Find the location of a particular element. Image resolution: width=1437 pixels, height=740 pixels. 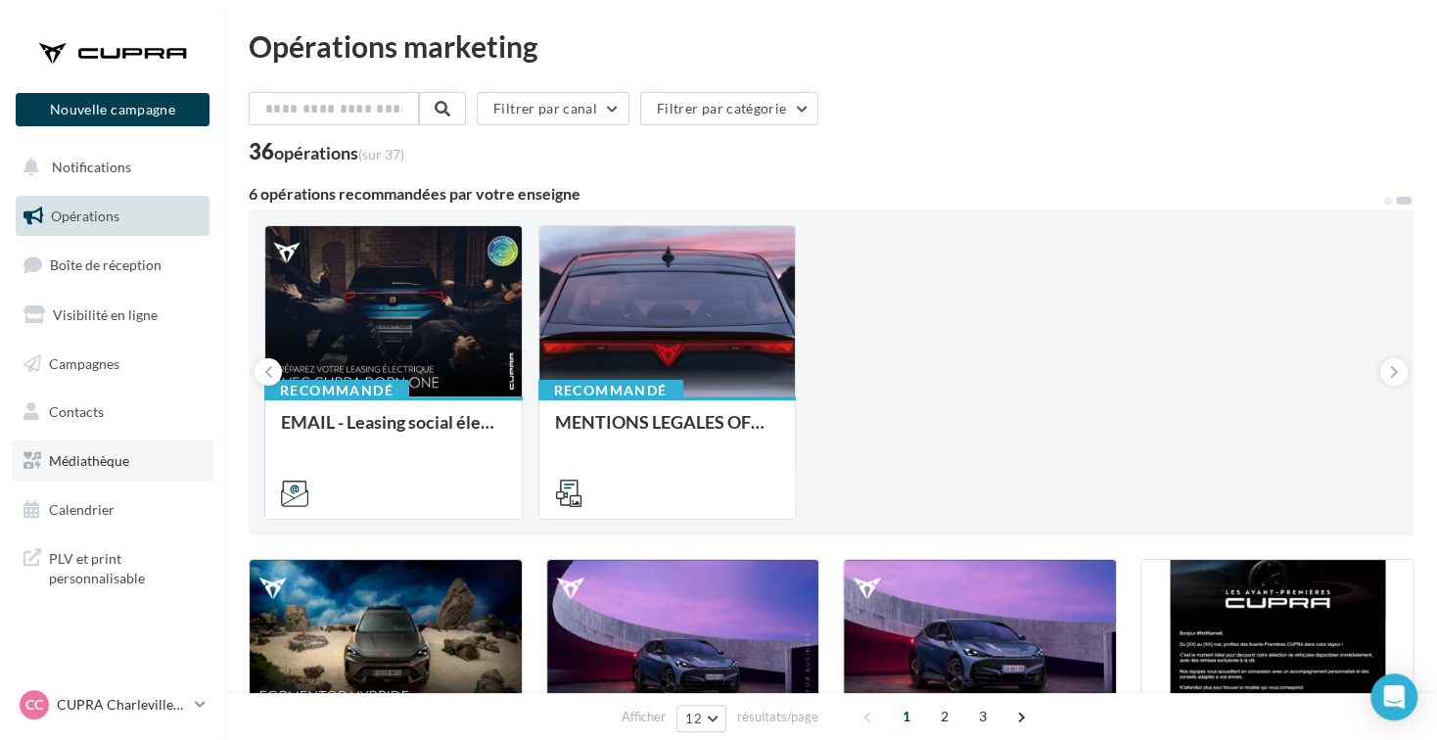

button: Filtrer par canal is located at coordinates (553, 109).